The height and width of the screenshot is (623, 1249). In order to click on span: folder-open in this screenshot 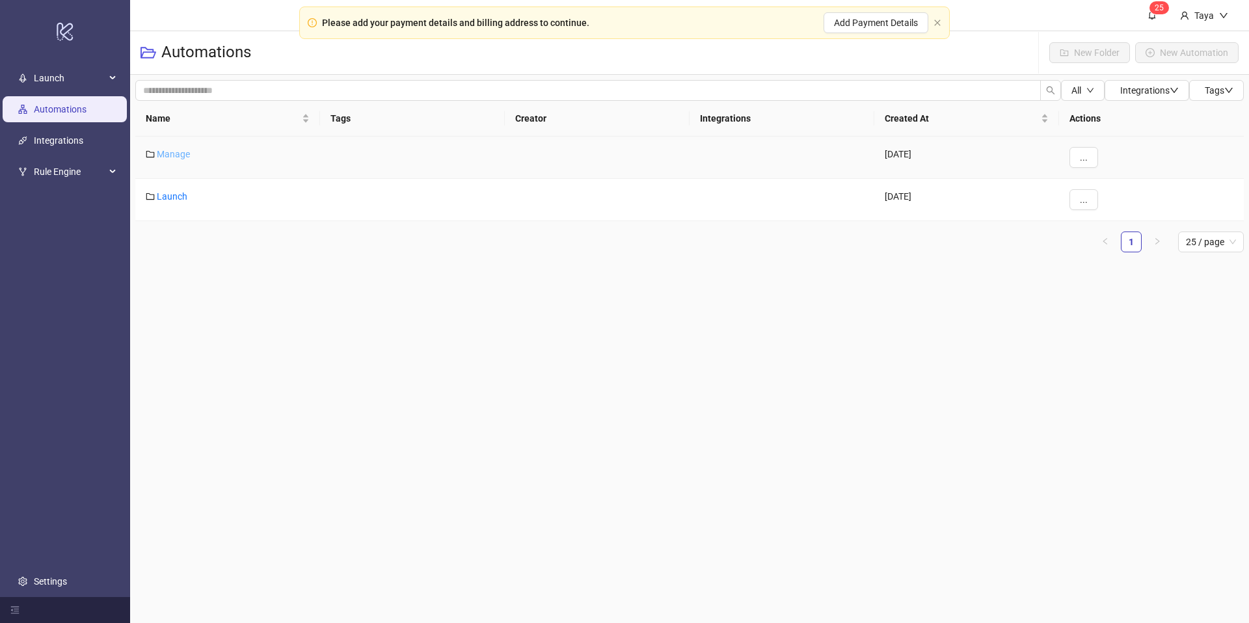, I will do `click(148, 53)`.